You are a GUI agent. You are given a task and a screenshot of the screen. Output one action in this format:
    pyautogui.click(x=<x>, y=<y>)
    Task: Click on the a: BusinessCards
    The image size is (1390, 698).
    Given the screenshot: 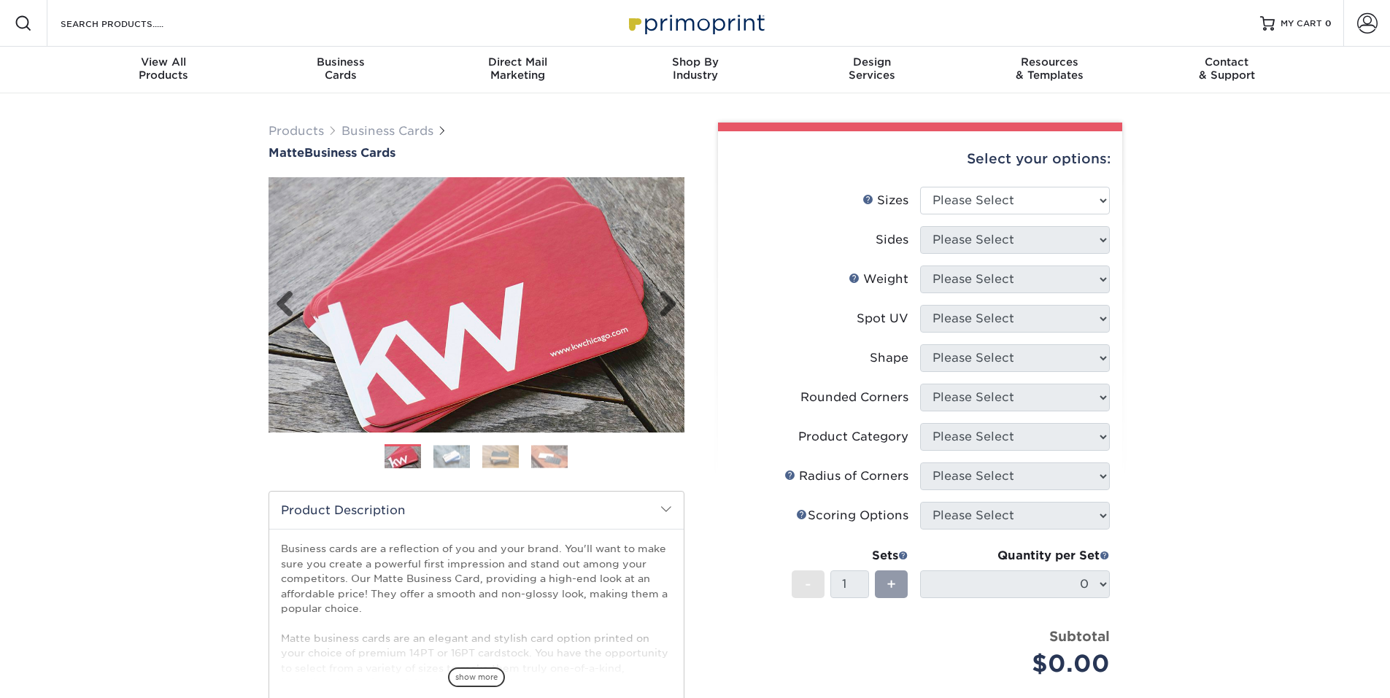 What is the action you would take?
    pyautogui.click(x=340, y=70)
    